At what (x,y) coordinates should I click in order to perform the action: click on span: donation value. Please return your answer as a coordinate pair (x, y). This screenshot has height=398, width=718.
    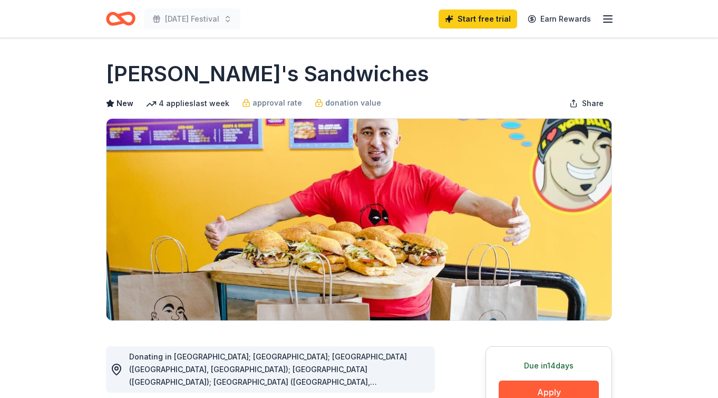
    Looking at the image, I should click on (353, 103).